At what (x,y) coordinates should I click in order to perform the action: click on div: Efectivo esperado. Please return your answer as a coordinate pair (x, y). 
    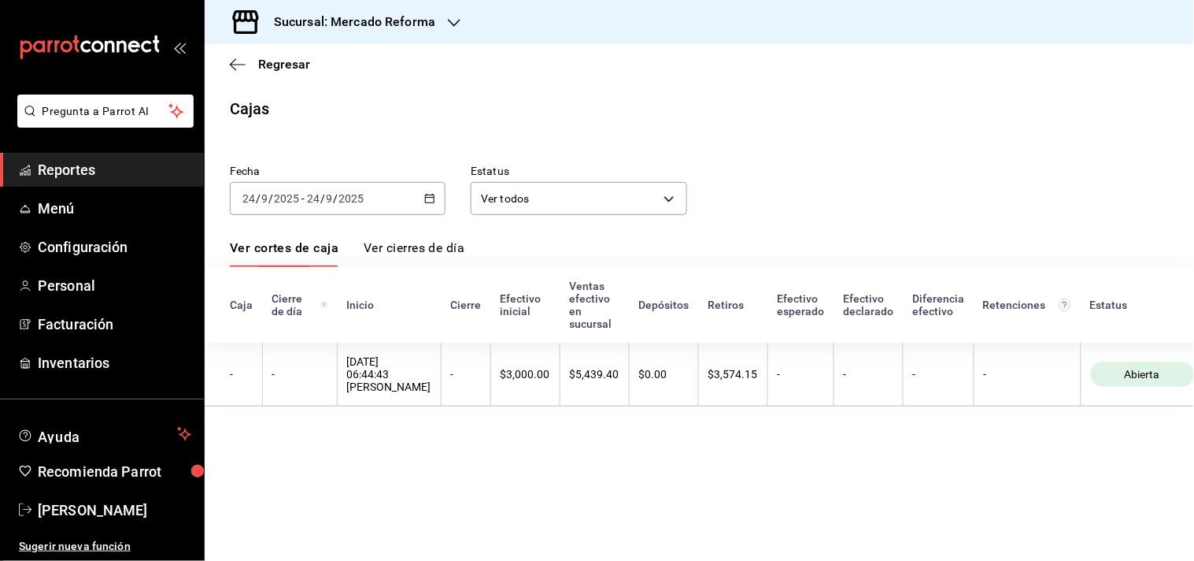
    Looking at the image, I should click on (801, 305).